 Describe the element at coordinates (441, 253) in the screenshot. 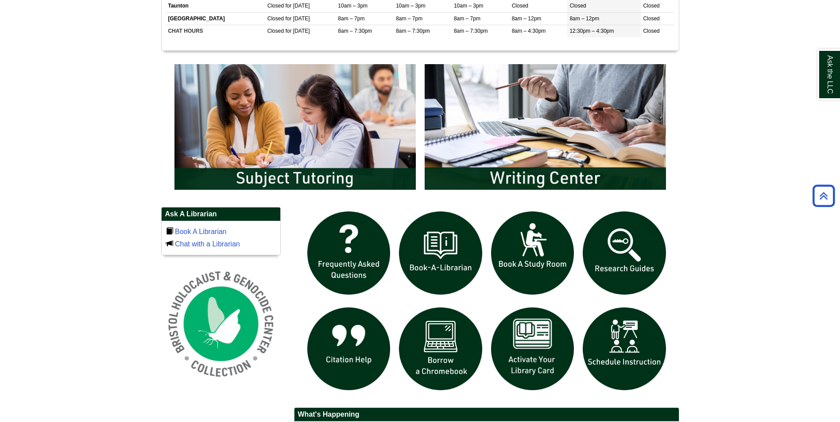

I see `img: Book a Librarian icon links to book a librarian web page` at that location.